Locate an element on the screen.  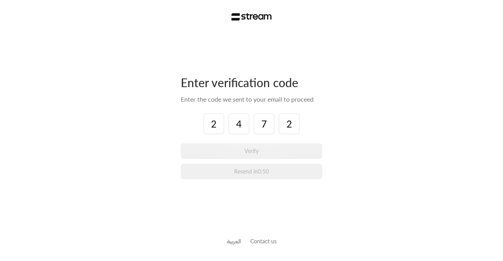
div: Enter the code we sent to your email to proceed is located at coordinates (251, 99).